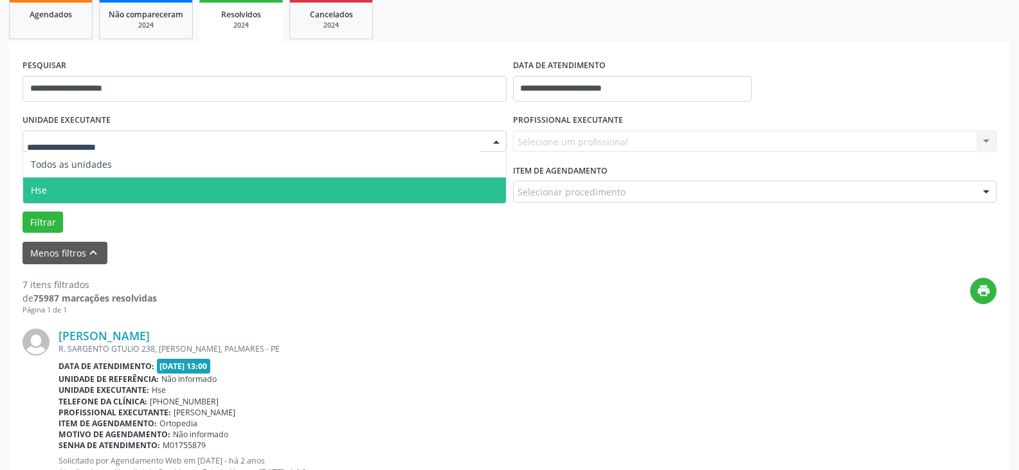 The width and height of the screenshot is (1019, 470). Describe the element at coordinates (89, 310) in the screenshot. I see `div: Página 1 de 1` at that location.